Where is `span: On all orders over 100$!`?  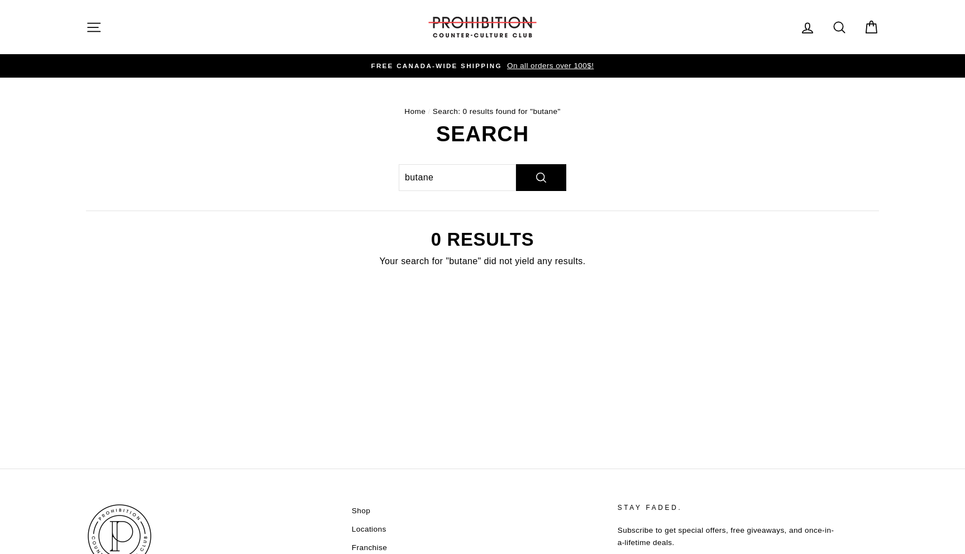
span: On all orders over 100$! is located at coordinates (549, 65).